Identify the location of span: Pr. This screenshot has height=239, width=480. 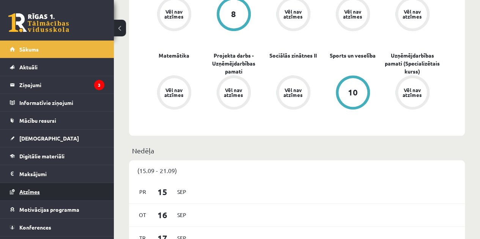
(143, 192).